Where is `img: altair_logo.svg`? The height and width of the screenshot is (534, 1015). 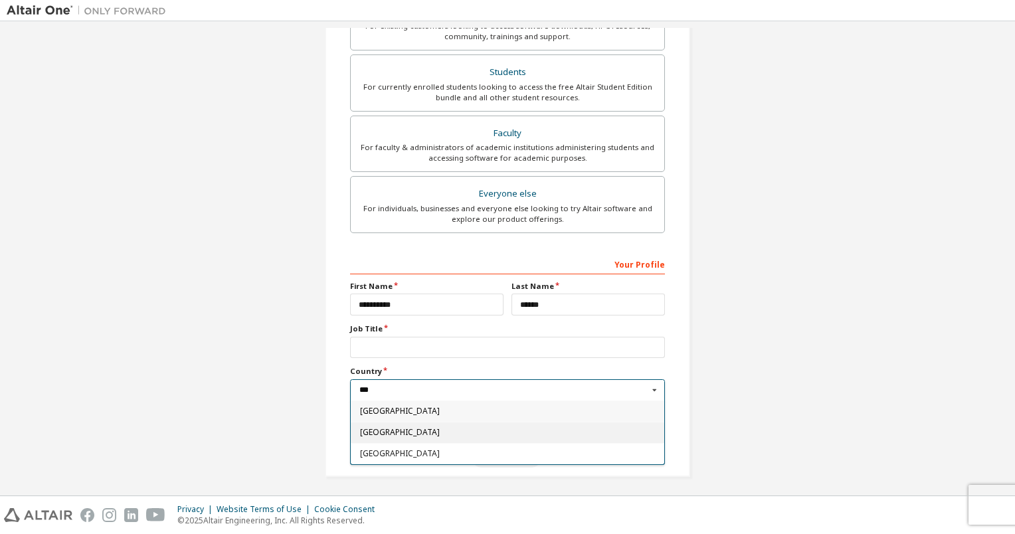
img: altair_logo.svg is located at coordinates (38, 515).